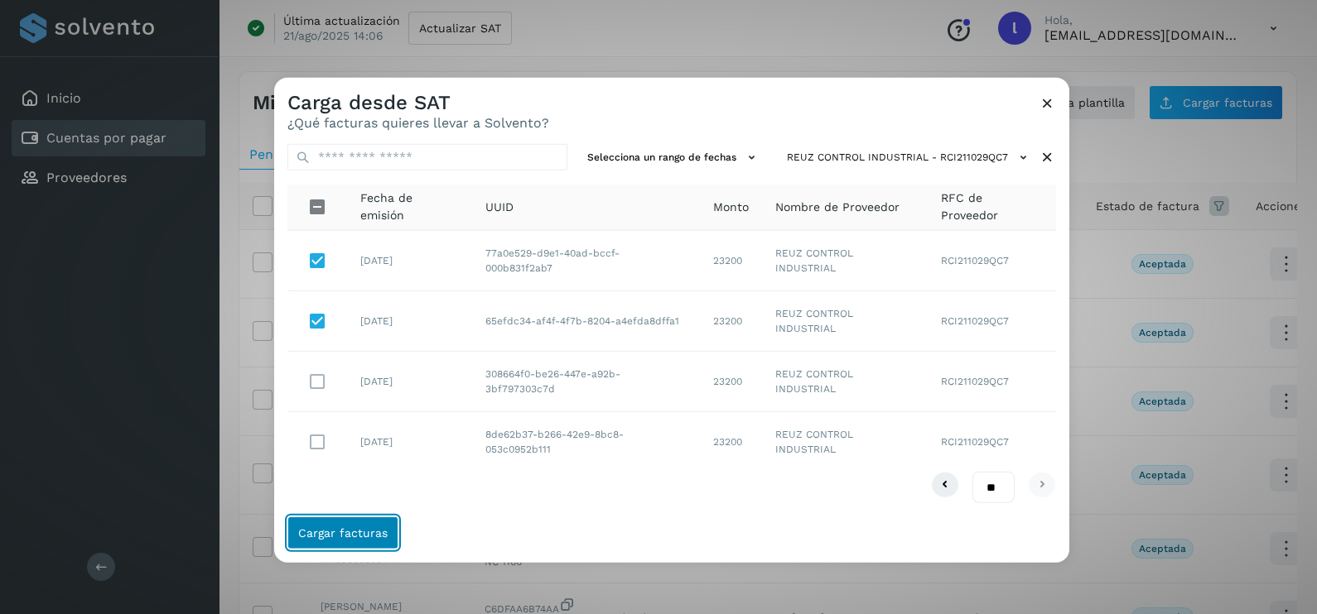 Image resolution: width=1317 pixels, height=614 pixels. Describe the element at coordinates (837, 207) in the screenshot. I see `span: Nombre de Proveedor` at that location.